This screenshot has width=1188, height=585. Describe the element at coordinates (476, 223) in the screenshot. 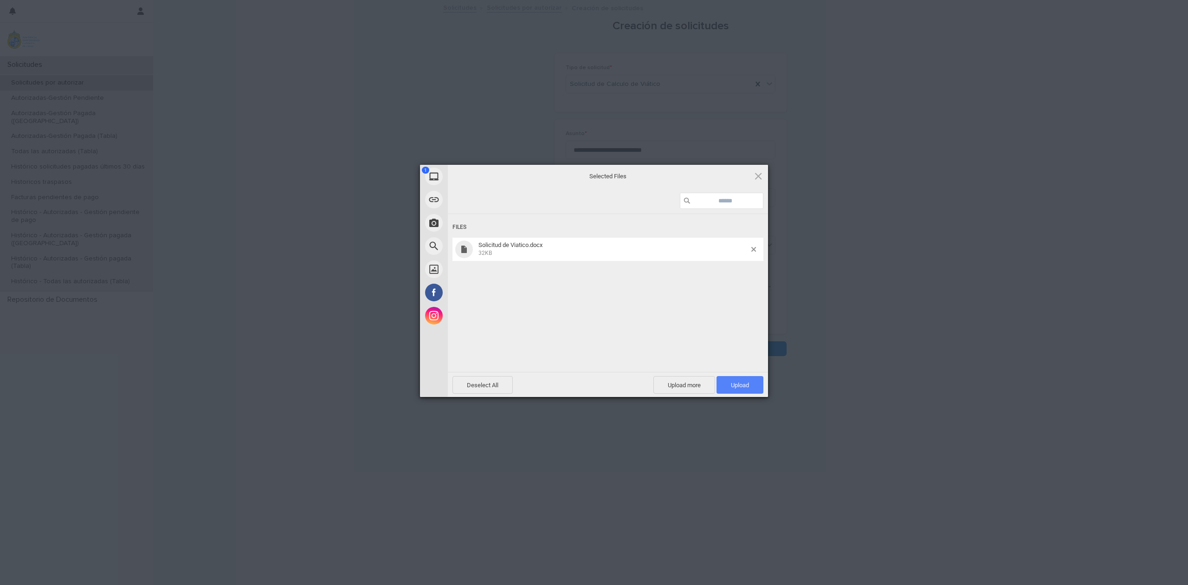

I see `div: Take Photo` at that location.